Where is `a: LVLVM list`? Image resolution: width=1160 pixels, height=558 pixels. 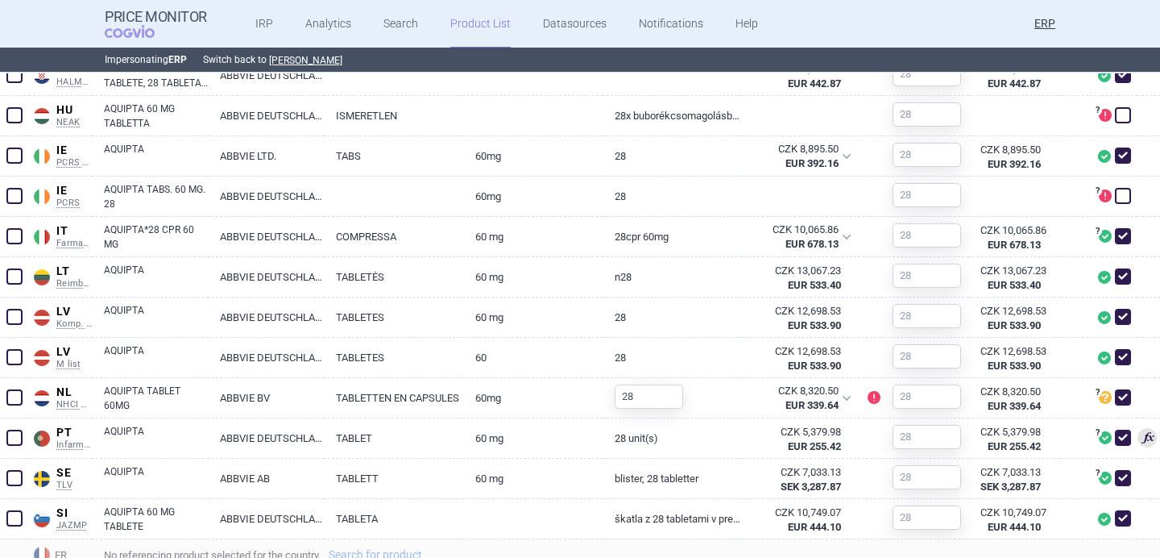 a: LVLVM list is located at coordinates (60, 355).